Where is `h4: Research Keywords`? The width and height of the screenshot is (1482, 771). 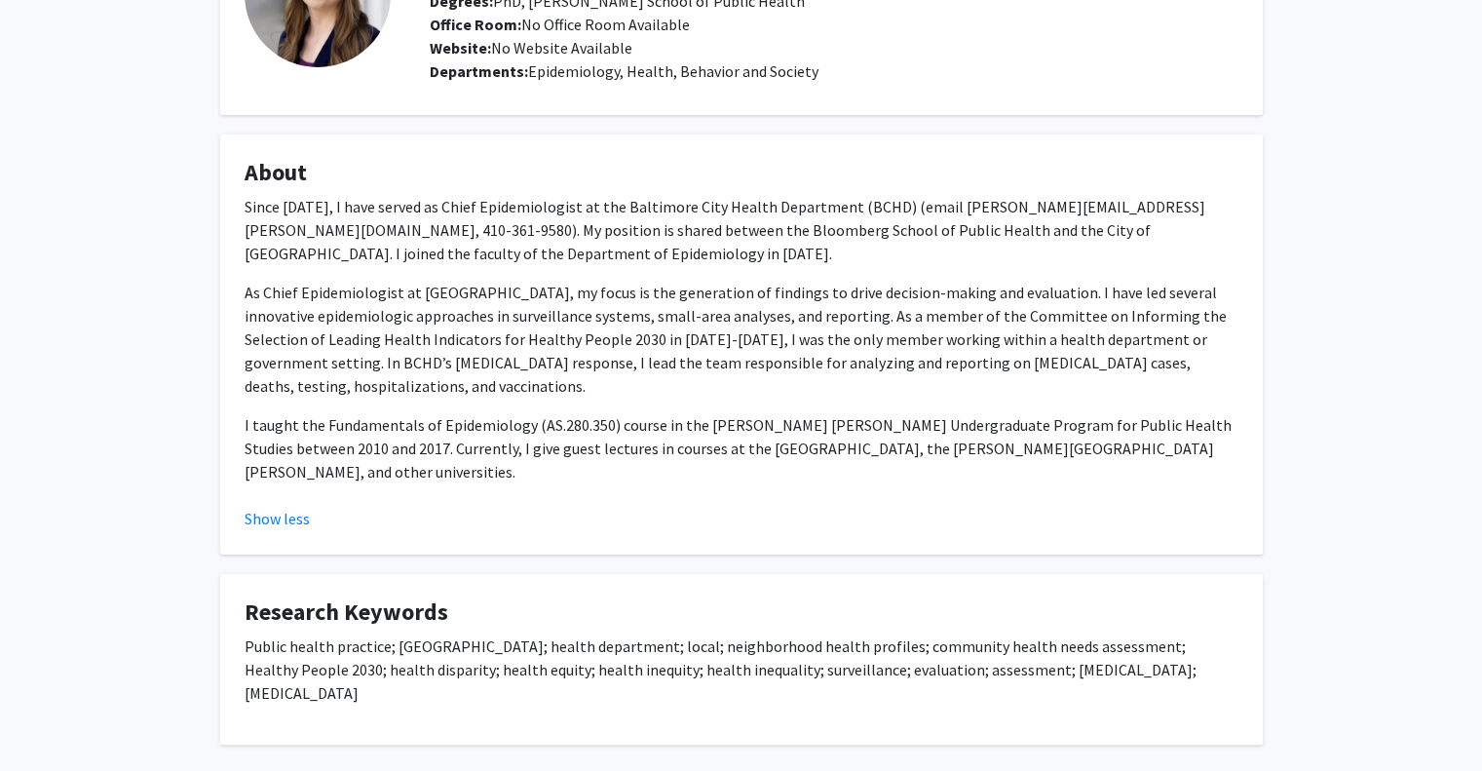 h4: Research Keywords is located at coordinates (741, 612).